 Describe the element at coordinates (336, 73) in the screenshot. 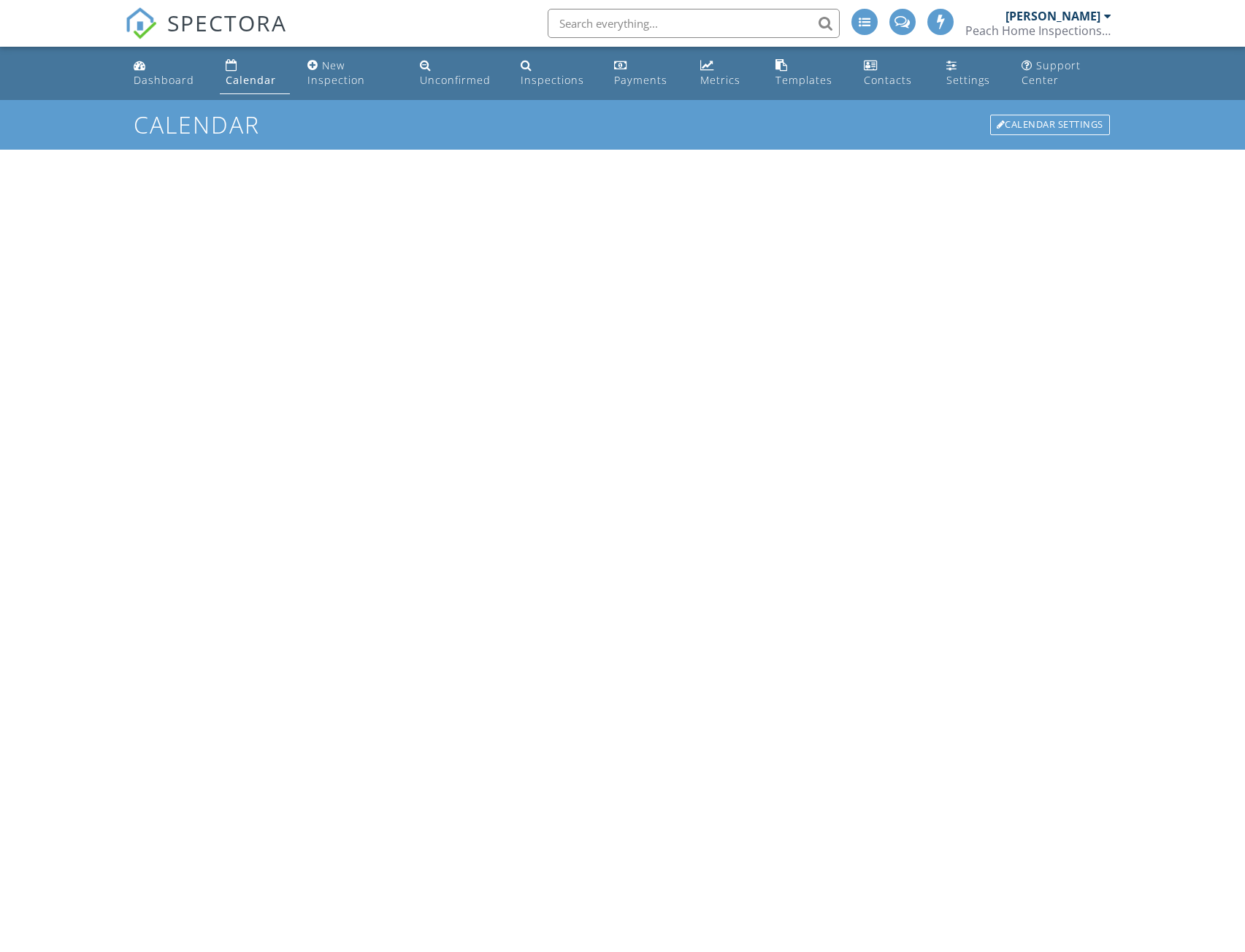

I see `div: New Inspection` at that location.